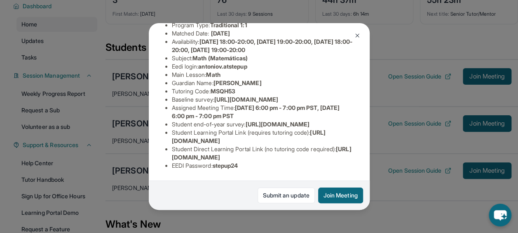  Describe the element at coordinates (263, 153) in the screenshot. I see `li: Student Direct Learning Portal Link (no tutoring code required) :` at that location.